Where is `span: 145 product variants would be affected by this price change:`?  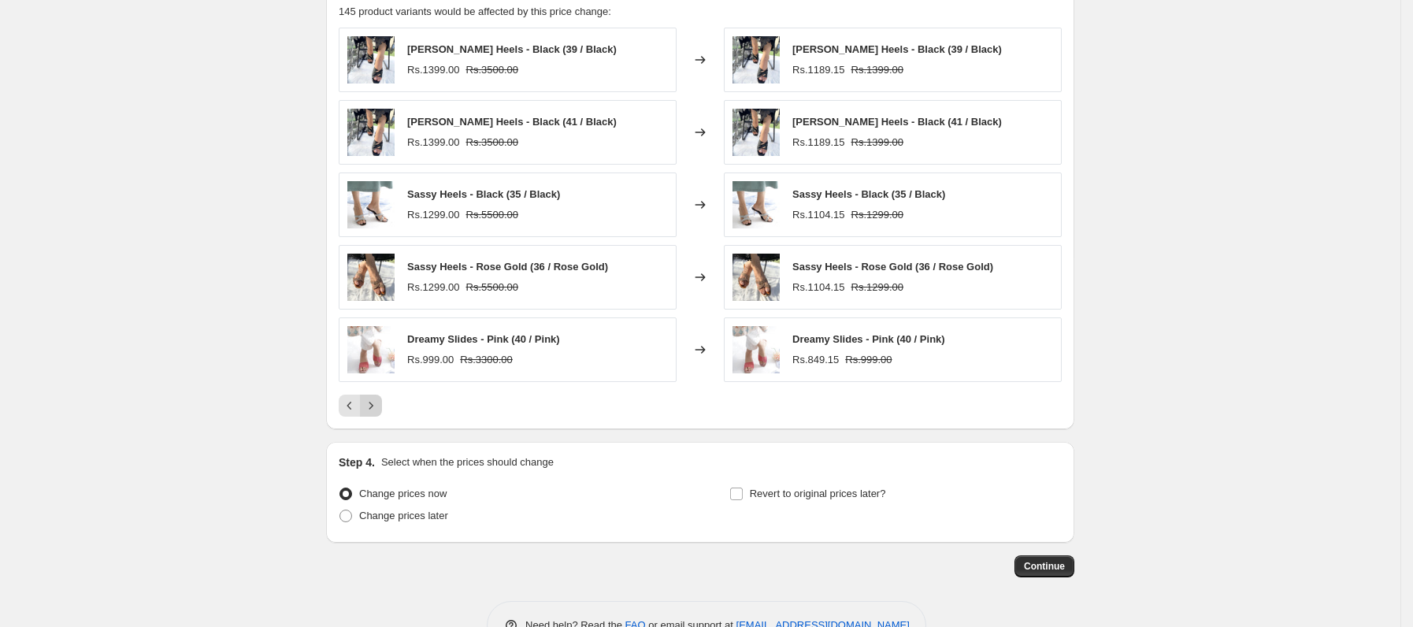 span: 145 product variants would be affected by this price change: is located at coordinates (475, 11).